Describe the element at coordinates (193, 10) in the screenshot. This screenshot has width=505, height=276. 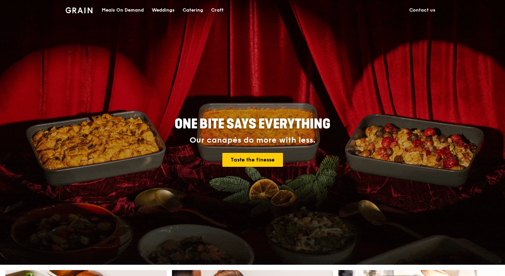
I see `a: Catering` at that location.